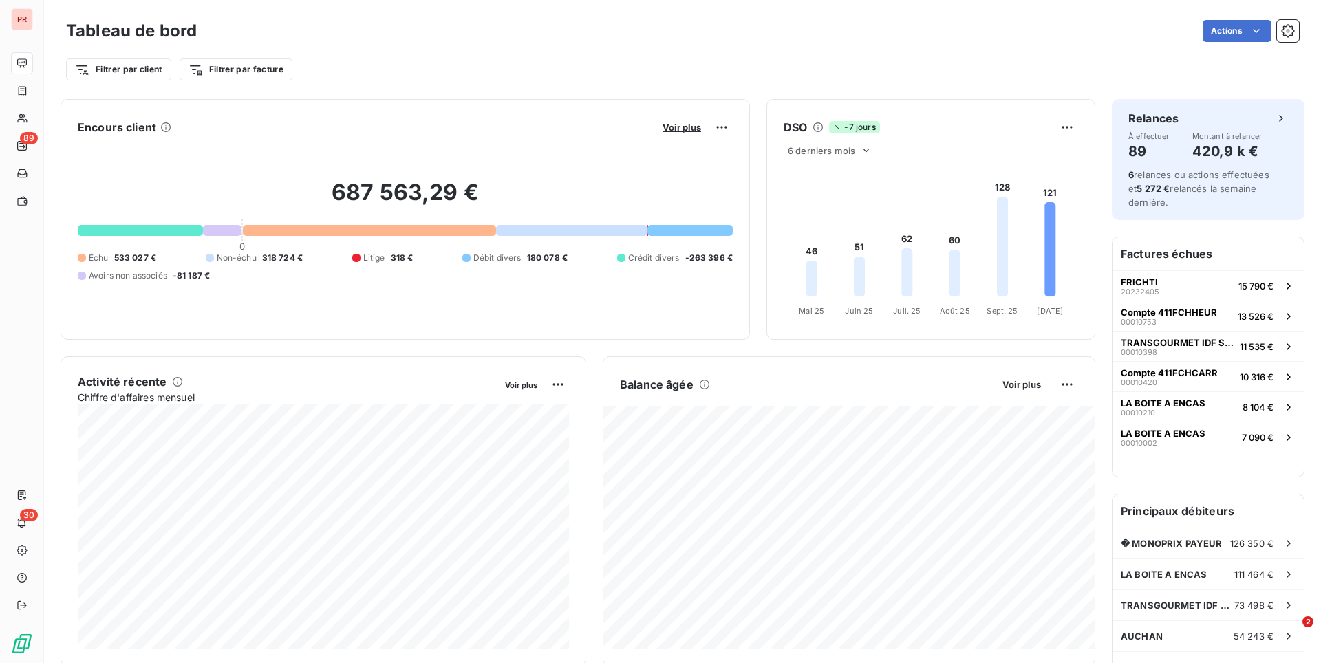 The height and width of the screenshot is (663, 1321). What do you see at coordinates (1140, 292) in the screenshot?
I see `span: 20232405` at bounding box center [1140, 292].